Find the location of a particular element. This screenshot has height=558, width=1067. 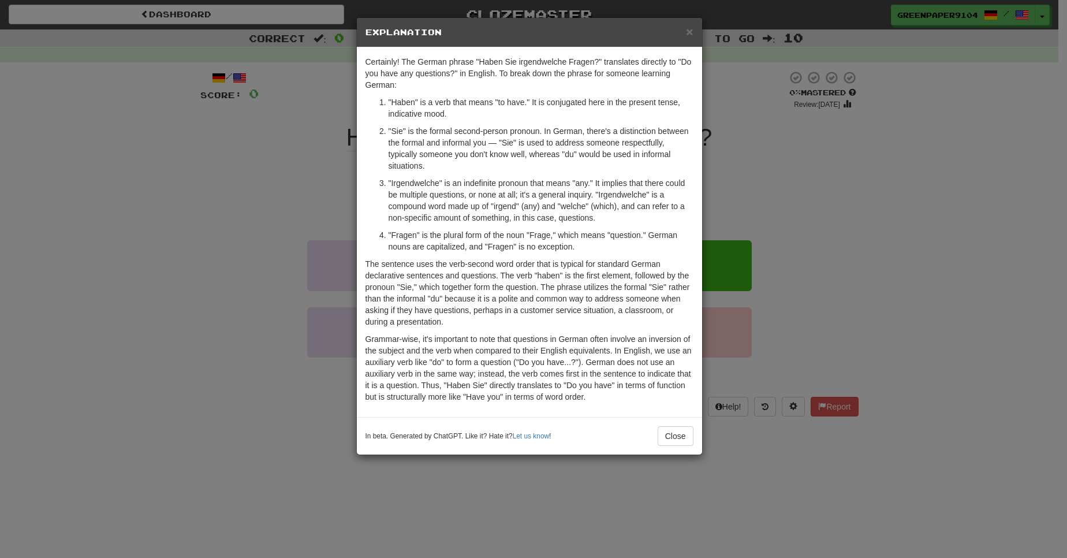

p: "Fragen" is the plural form of the noun "Frage," which means "question." German nouns are capital... is located at coordinates (541, 241).